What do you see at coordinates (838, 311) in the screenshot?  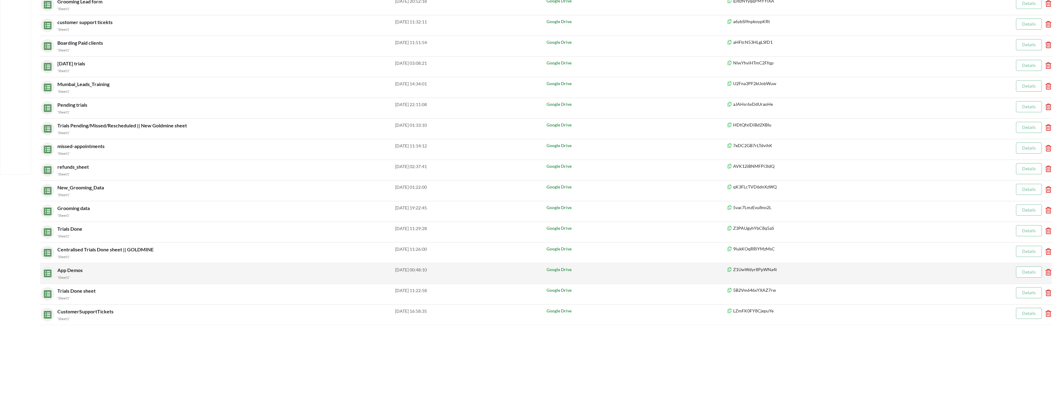 I see `p: LZmFK0FY8CjepuYe` at bounding box center [838, 311].